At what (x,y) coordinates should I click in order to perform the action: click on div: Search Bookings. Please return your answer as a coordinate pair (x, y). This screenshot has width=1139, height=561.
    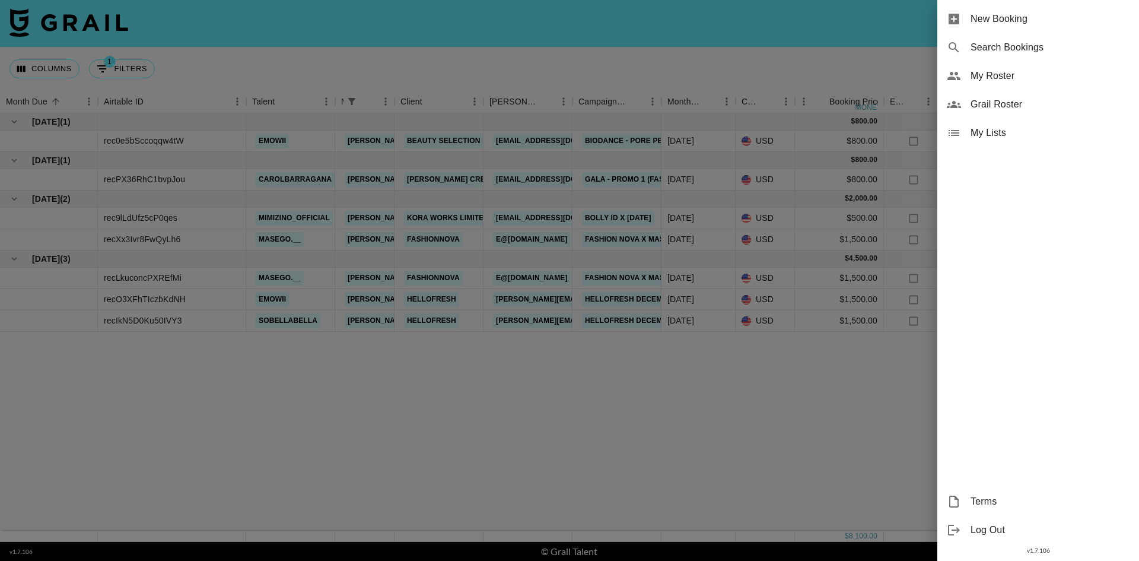
    Looking at the image, I should click on (1038, 47).